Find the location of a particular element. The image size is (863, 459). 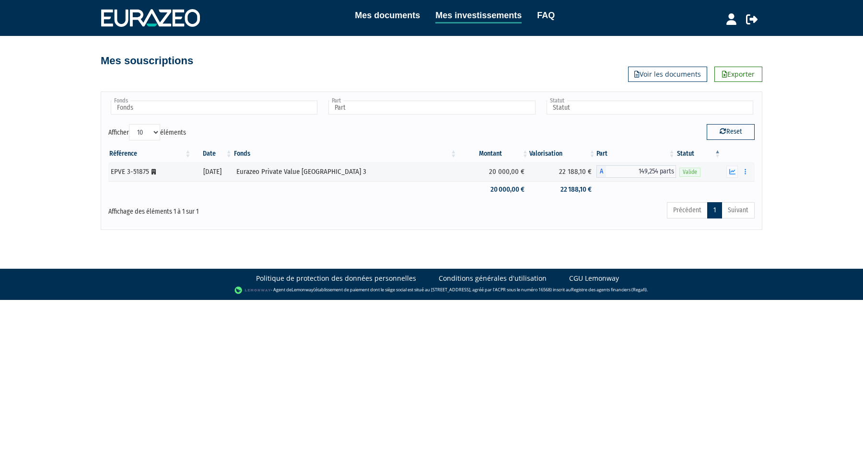

a: Suivant is located at coordinates (738, 210).